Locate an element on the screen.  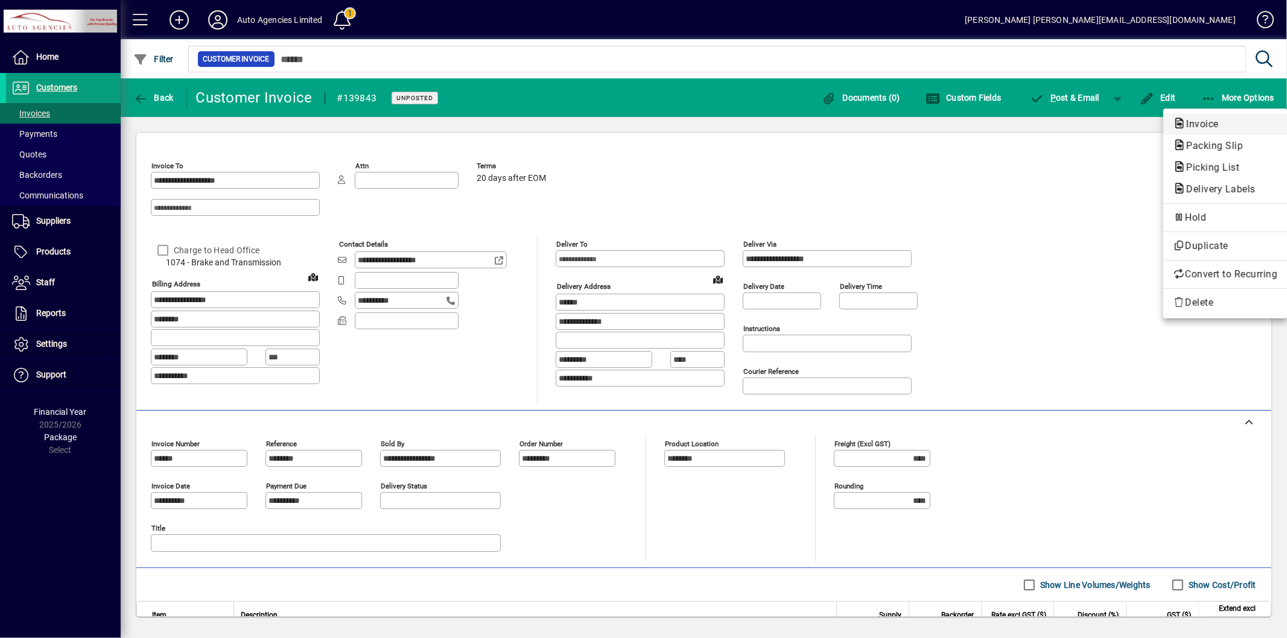
span: Picking List is located at coordinates (1209, 167).